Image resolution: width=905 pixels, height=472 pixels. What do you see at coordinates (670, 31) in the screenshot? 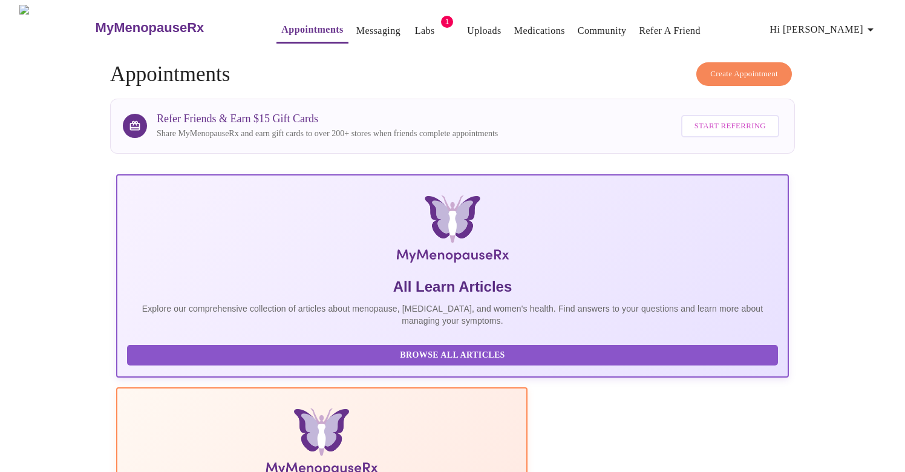
I see `a: Refer a Friend` at bounding box center [670, 31].